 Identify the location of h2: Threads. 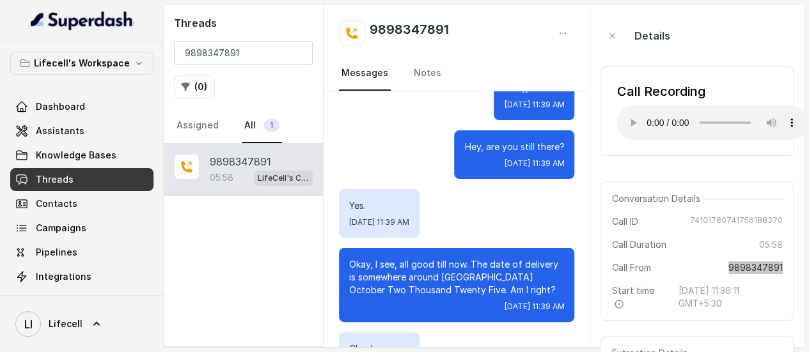
(243, 23).